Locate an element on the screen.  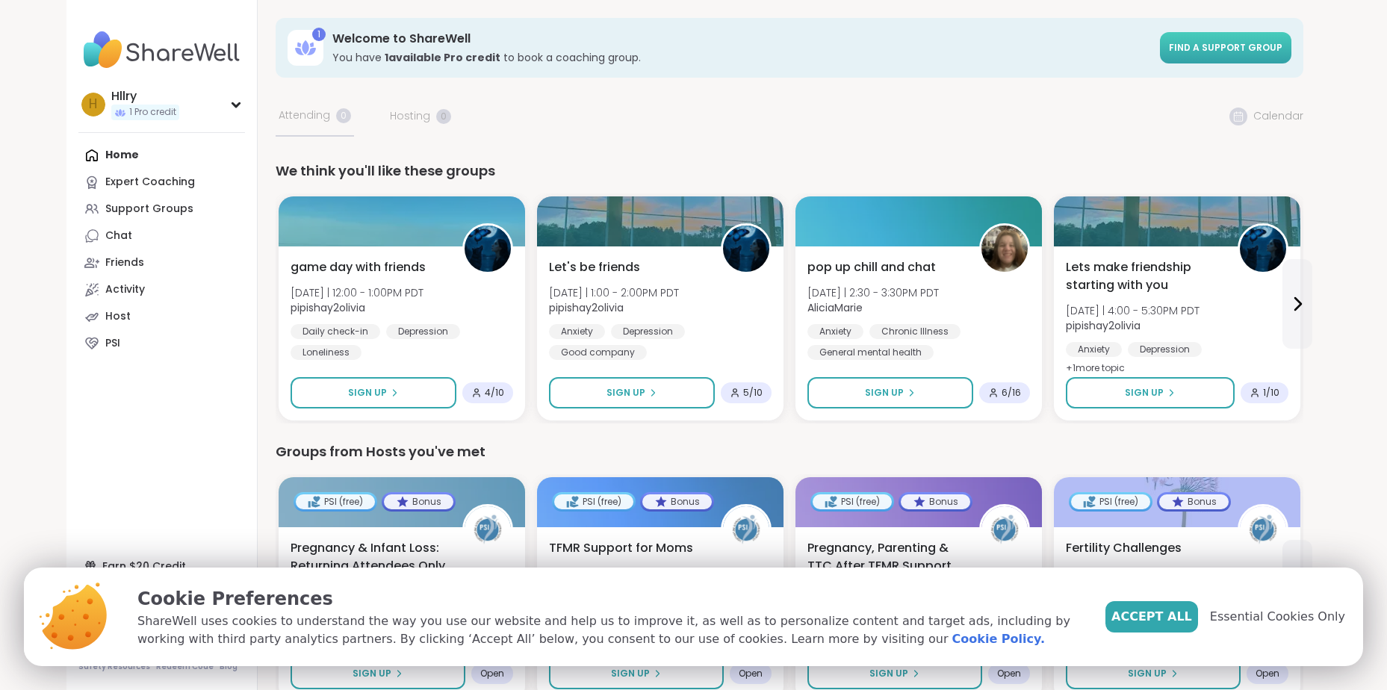
div: Expert Coaching is located at coordinates (150, 182).